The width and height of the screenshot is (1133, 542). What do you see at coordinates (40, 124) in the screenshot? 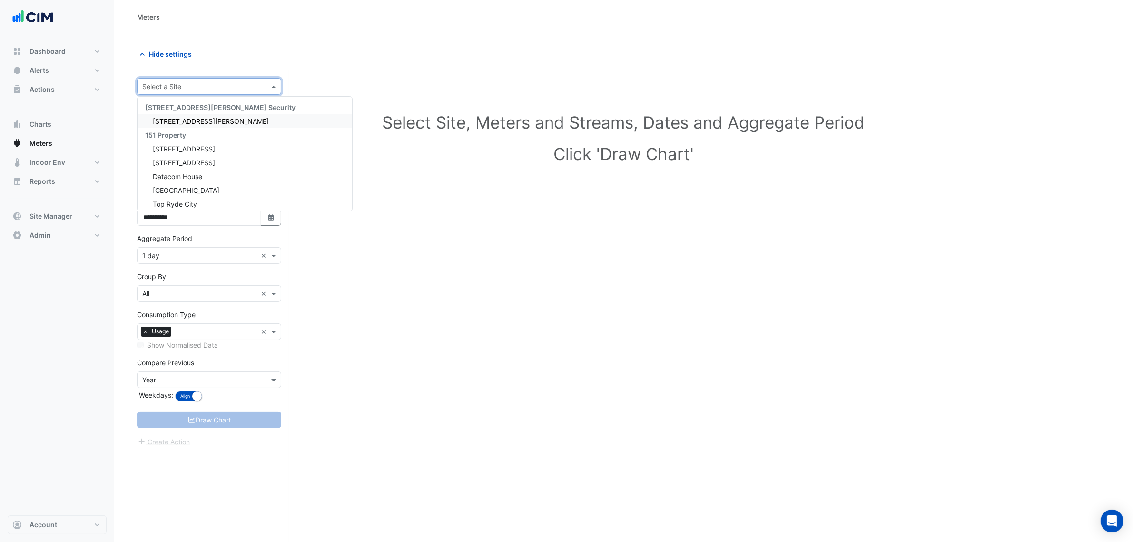
I see `span: Charts` at bounding box center [40, 124].